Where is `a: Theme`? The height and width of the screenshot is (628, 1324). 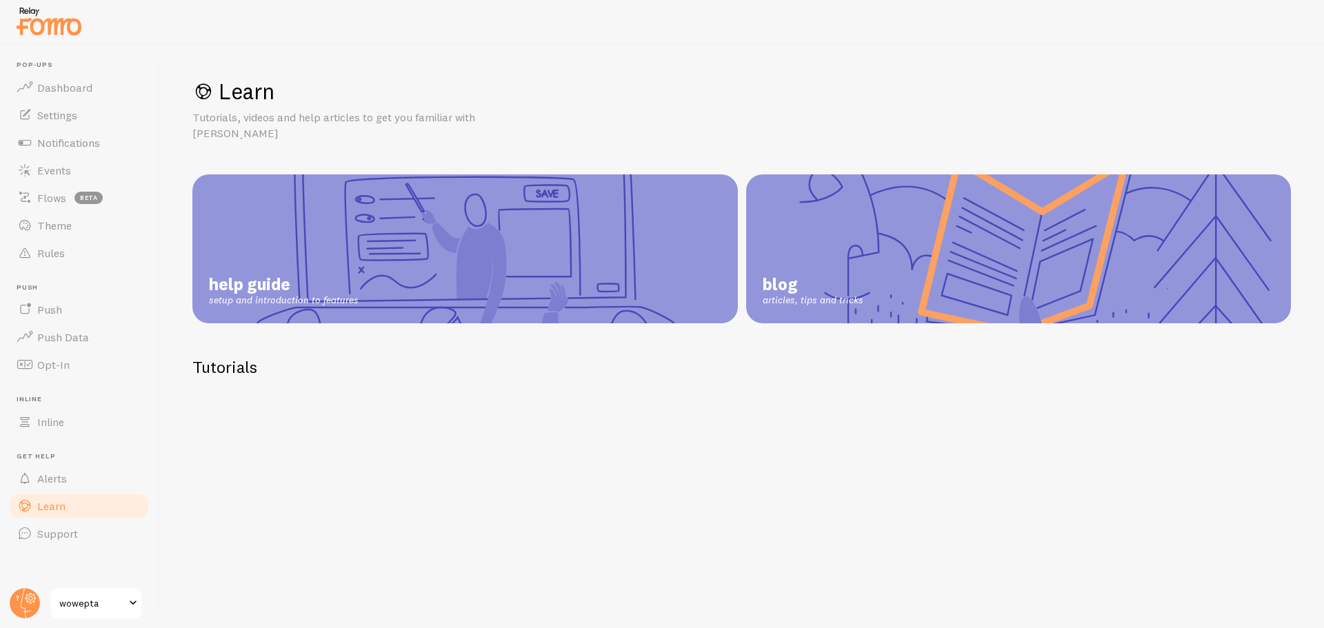 a: Theme is located at coordinates (79, 226).